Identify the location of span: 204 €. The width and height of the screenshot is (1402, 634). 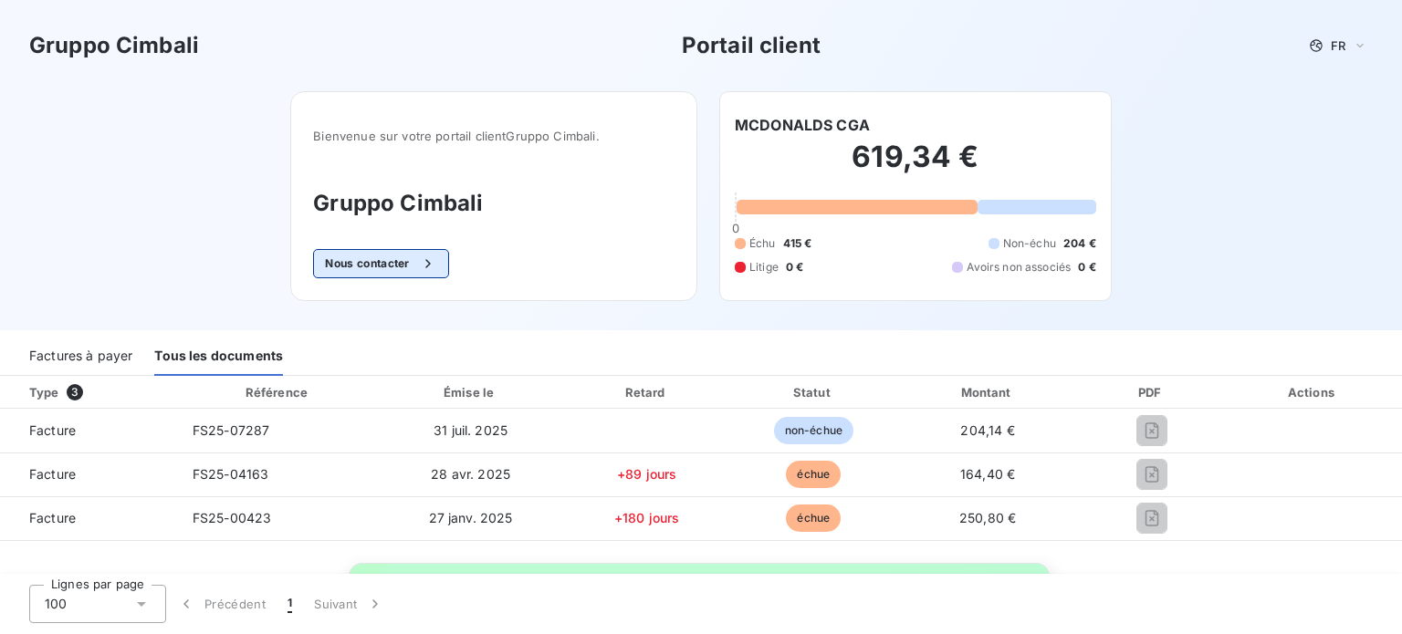
(1080, 244).